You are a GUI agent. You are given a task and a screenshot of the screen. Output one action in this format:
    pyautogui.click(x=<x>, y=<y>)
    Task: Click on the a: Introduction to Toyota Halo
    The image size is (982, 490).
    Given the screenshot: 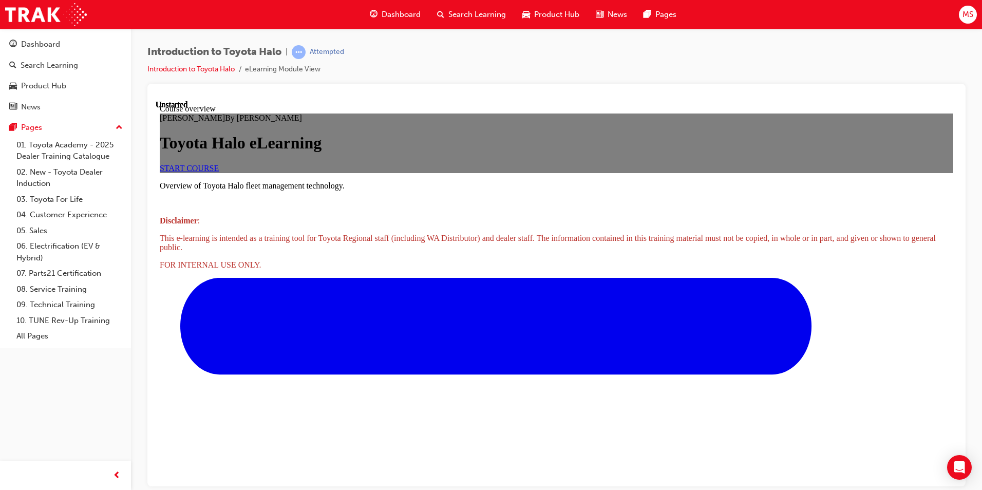 What is the action you would take?
    pyautogui.click(x=191, y=69)
    